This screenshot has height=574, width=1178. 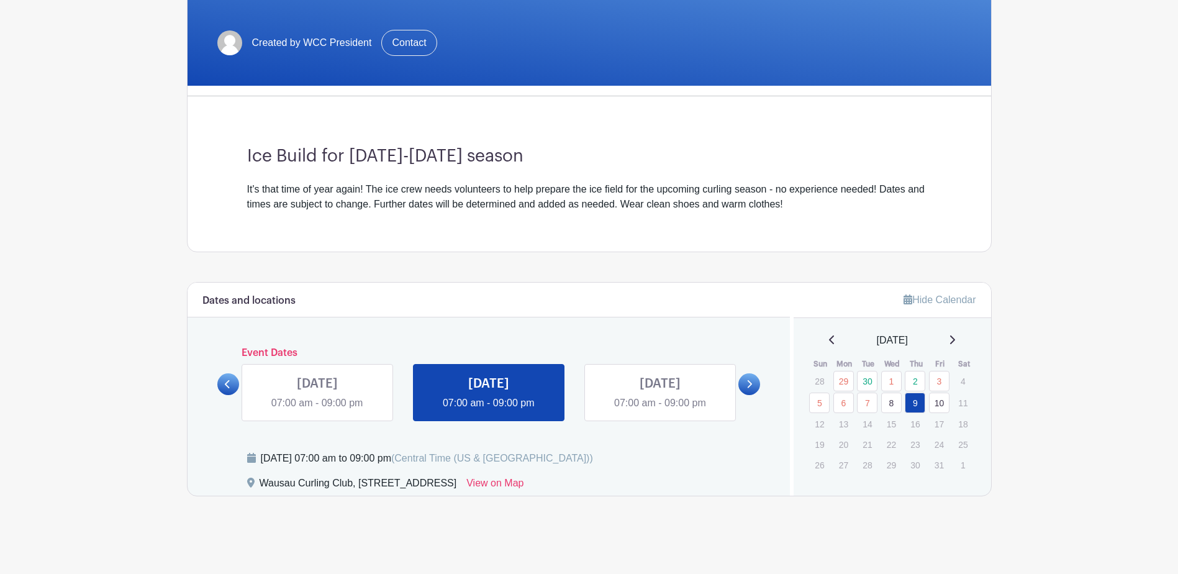 I want to click on a: 10, so click(x=939, y=403).